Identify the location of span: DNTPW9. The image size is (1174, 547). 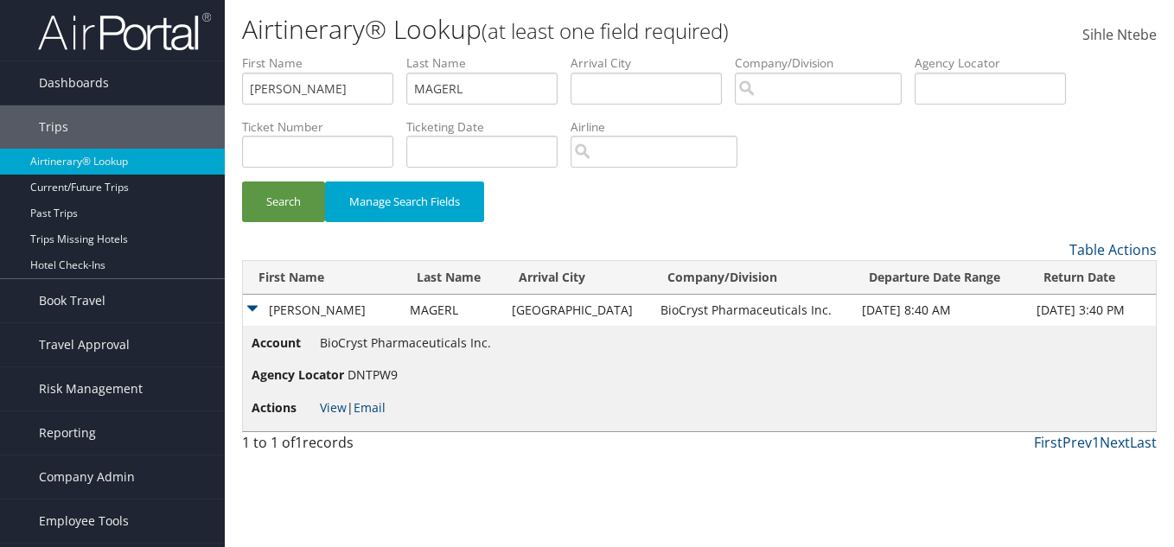
(373, 374).